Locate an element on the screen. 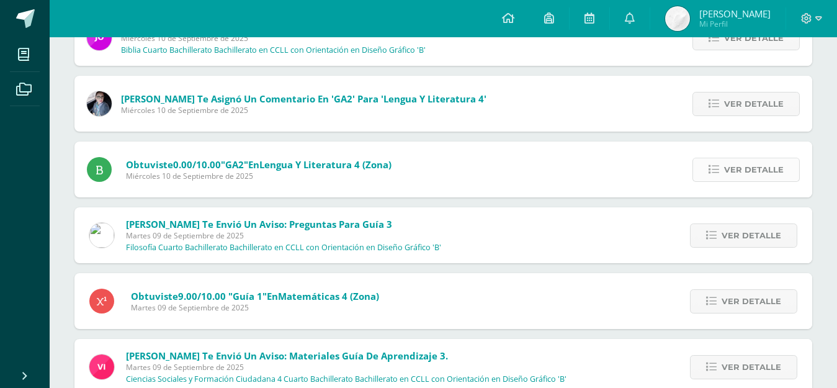  span: Lengua y Literatura 4 (Zona) is located at coordinates (325, 164).